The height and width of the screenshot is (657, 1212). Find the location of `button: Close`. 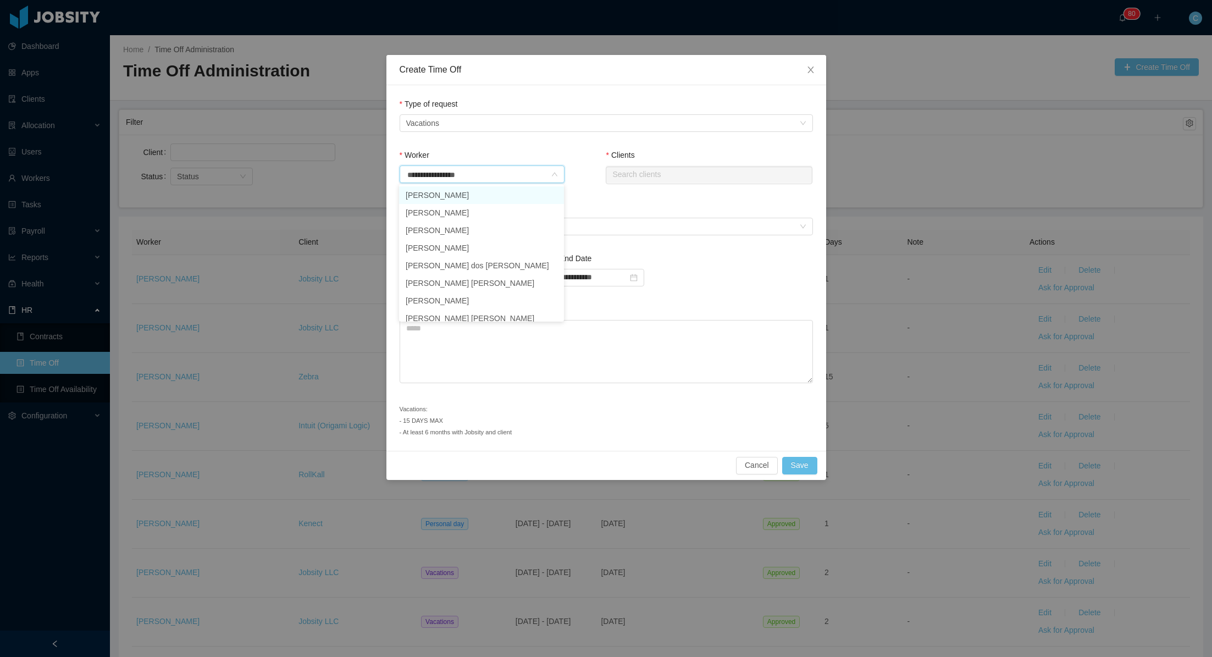

button: Close is located at coordinates (810, 70).